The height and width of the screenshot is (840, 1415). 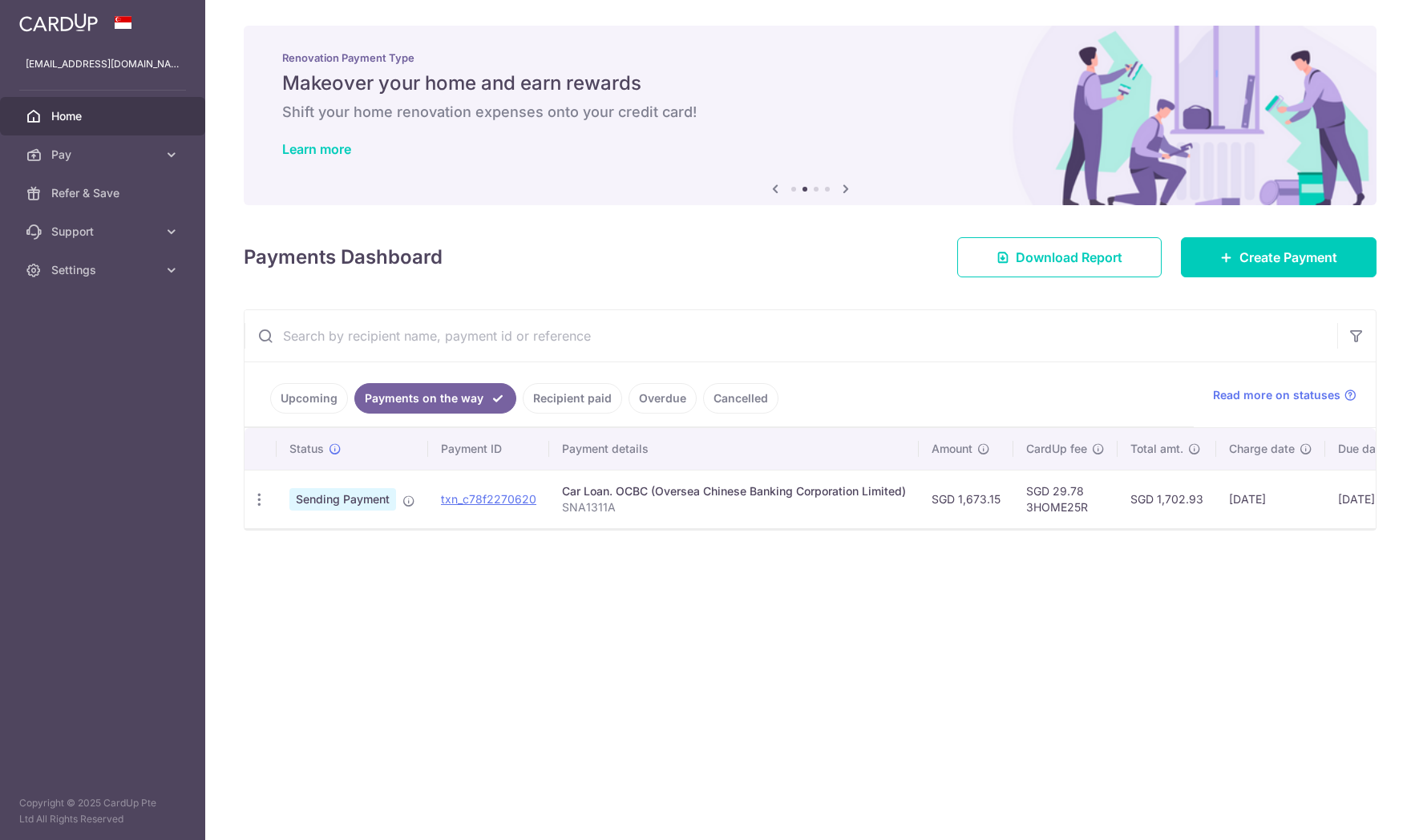 I want to click on span: Refer & Save, so click(x=105, y=193).